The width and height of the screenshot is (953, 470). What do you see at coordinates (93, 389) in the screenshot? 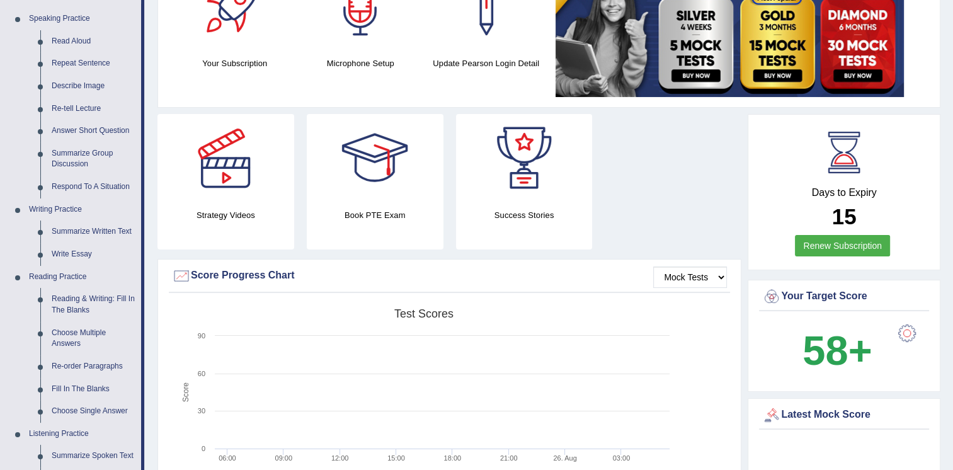
I see `a: Fill In The Blanks` at bounding box center [93, 389].